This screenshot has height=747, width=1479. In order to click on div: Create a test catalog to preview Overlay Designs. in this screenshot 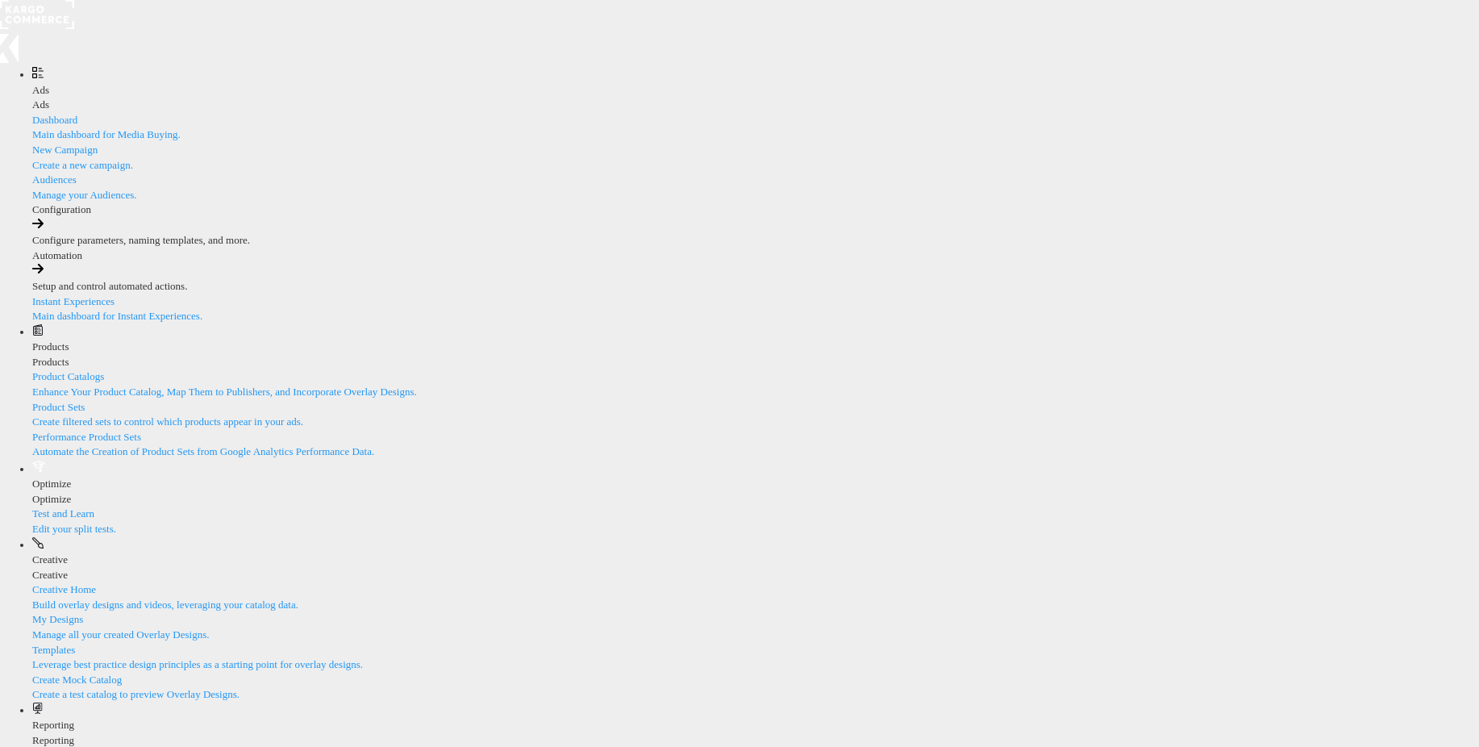, I will do `click(756, 694)`.